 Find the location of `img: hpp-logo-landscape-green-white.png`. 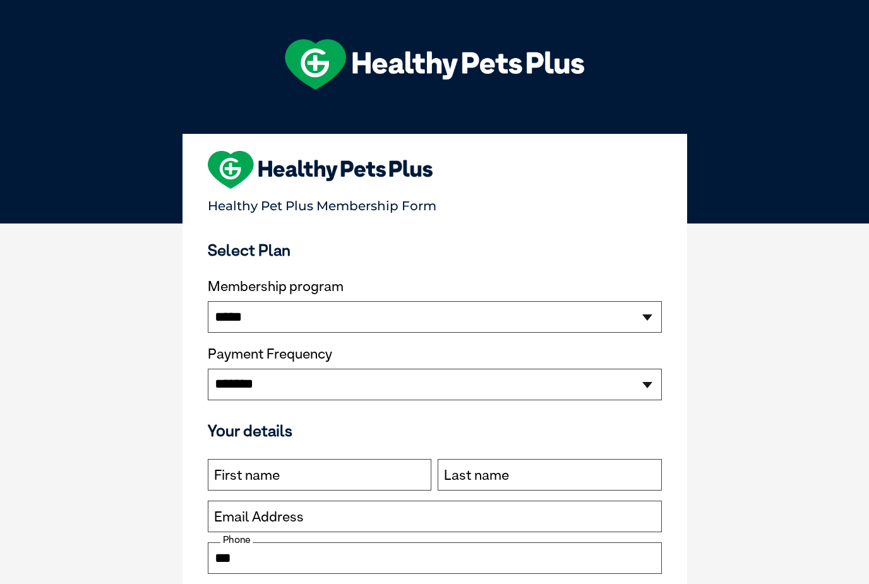

img: hpp-logo-landscape-green-white.png is located at coordinates (435, 64).